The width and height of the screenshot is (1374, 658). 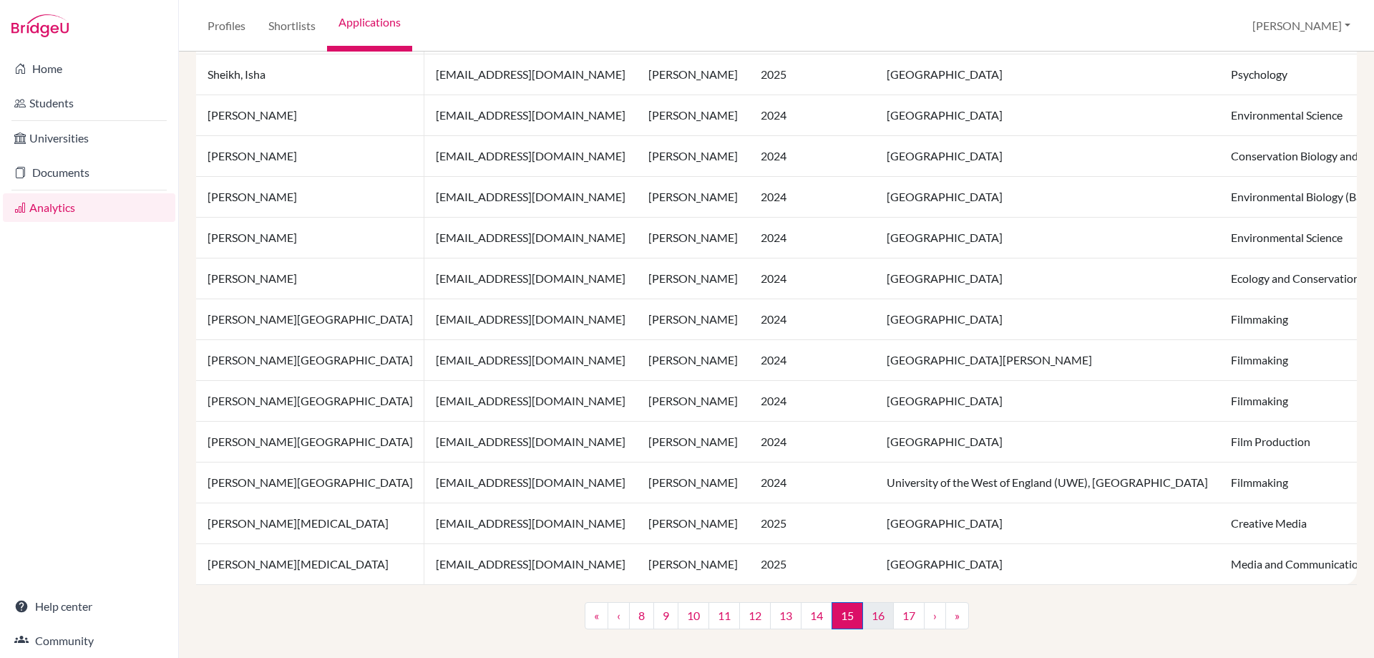 What do you see at coordinates (641, 616) in the screenshot?
I see `a: 8` at bounding box center [641, 616].